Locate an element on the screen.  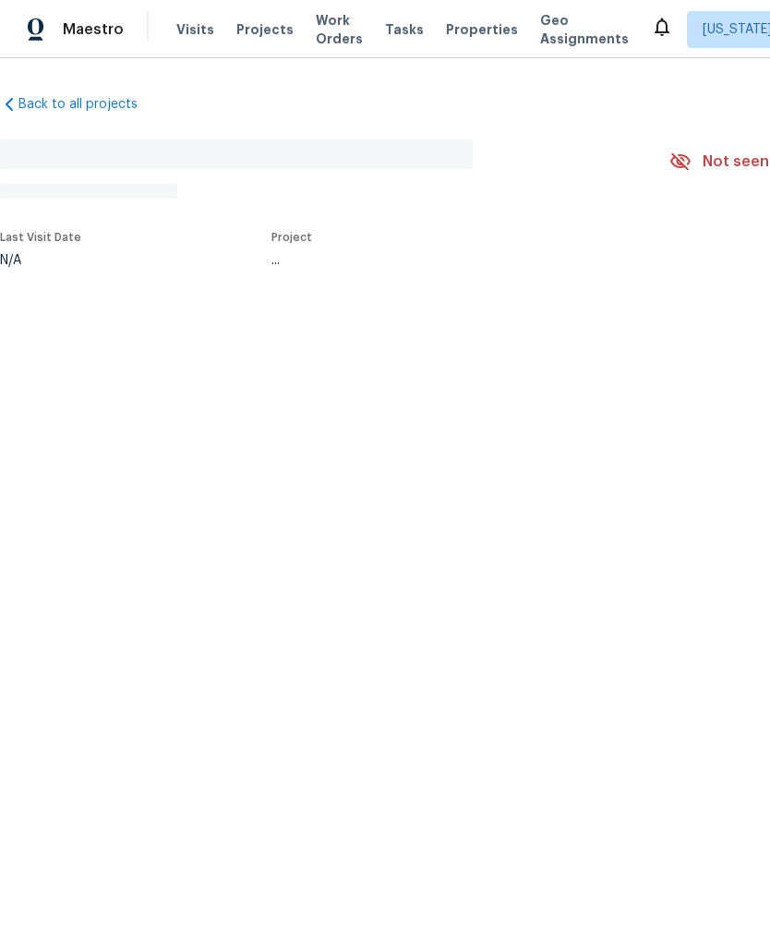
span: Properties is located at coordinates (482, 30).